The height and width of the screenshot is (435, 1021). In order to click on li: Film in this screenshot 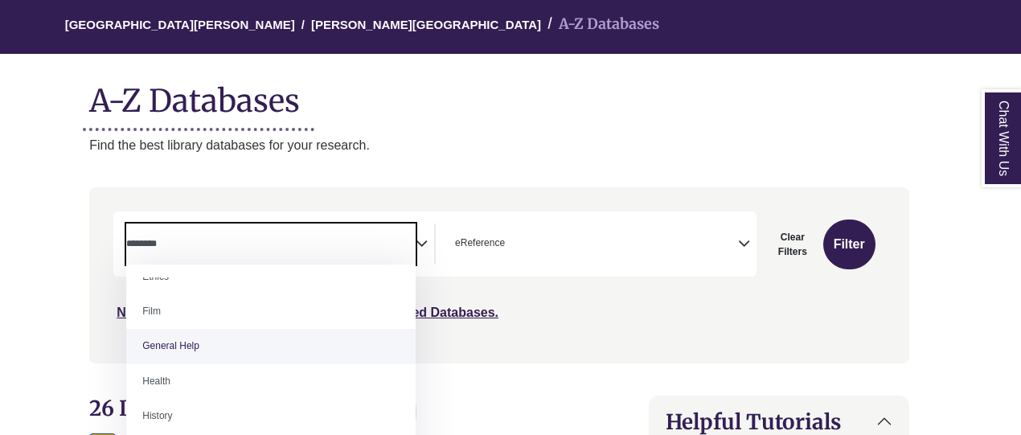, I will do `click(270, 311)`.